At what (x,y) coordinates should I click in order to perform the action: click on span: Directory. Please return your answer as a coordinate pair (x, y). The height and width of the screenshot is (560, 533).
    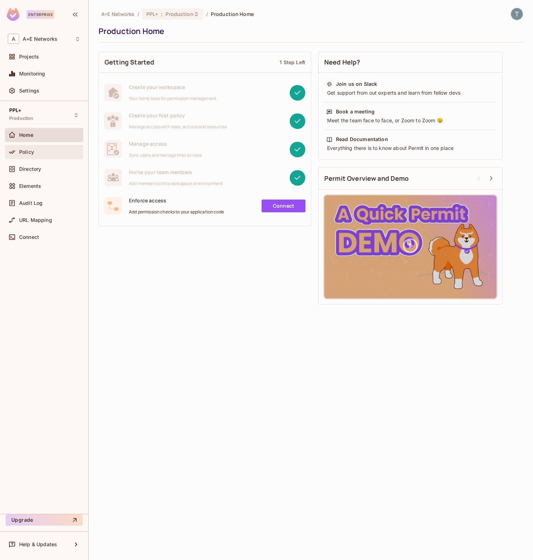
    Looking at the image, I should click on (30, 169).